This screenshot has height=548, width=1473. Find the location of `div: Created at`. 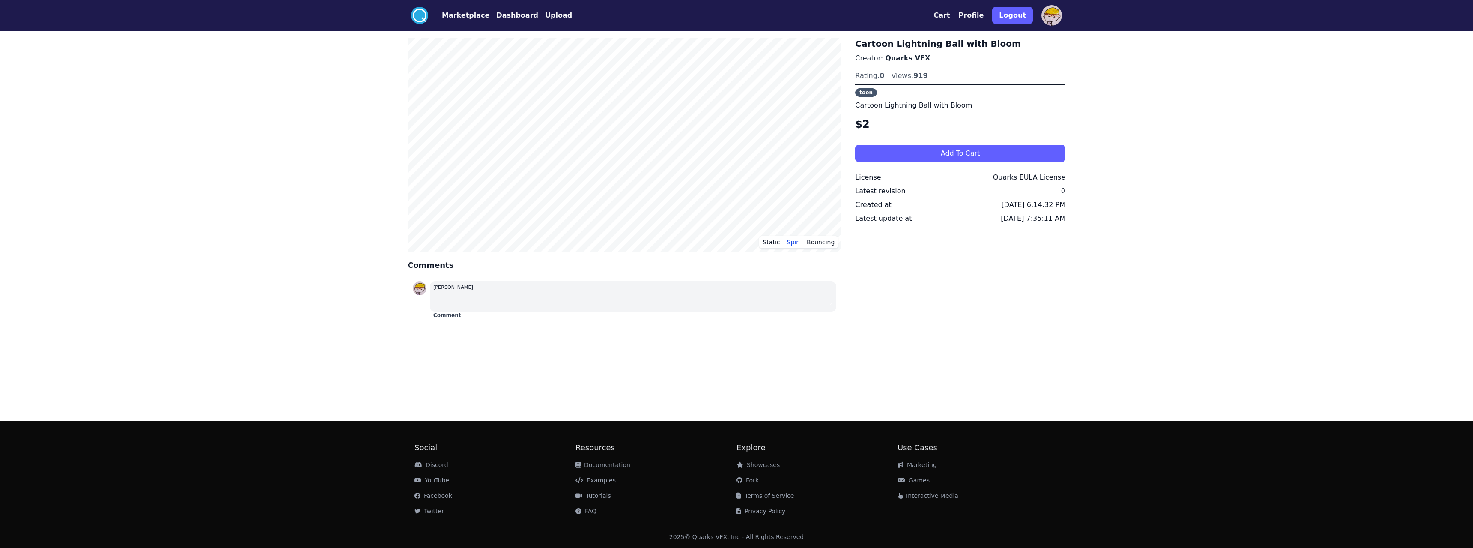

div: Created at is located at coordinates (873, 205).